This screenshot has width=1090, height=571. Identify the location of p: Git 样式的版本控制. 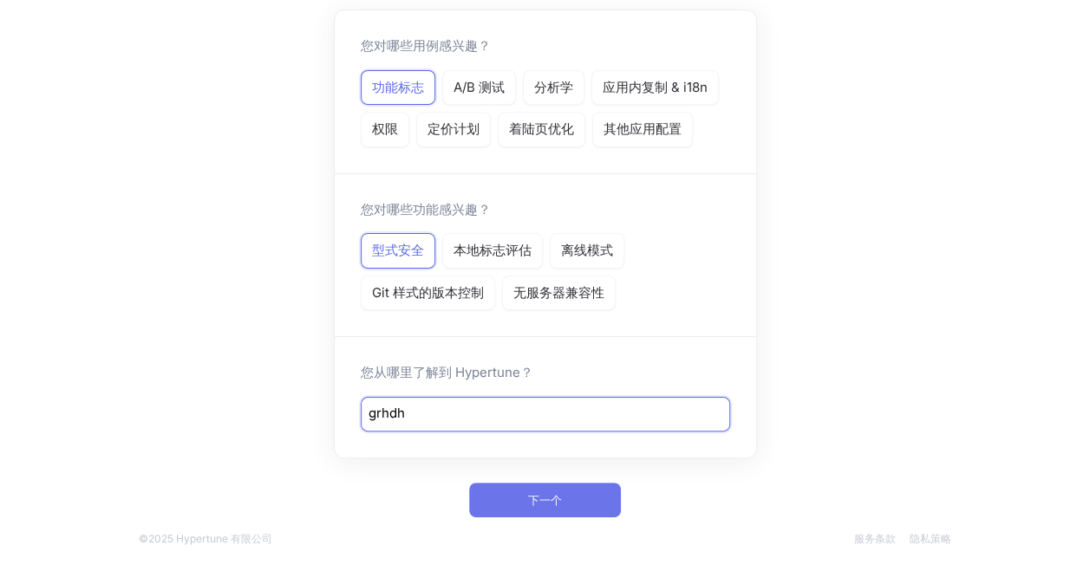
(428, 293).